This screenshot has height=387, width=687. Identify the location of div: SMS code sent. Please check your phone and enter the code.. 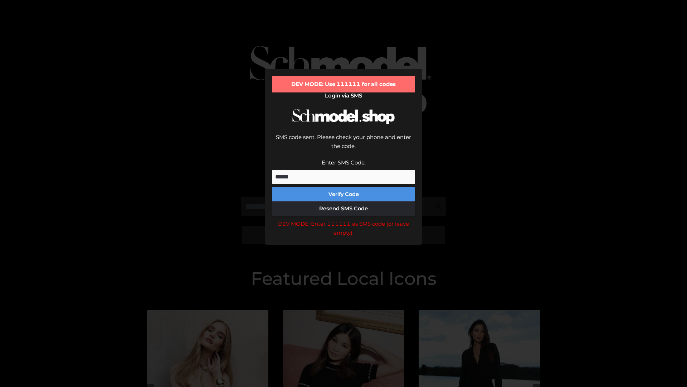
(344, 145).